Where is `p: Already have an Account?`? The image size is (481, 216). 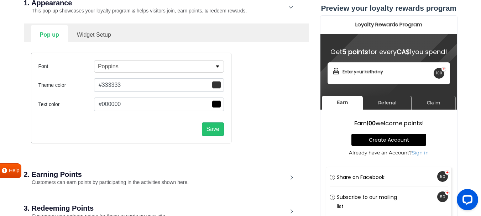
p: Already have an Account? is located at coordinates (69, 137).